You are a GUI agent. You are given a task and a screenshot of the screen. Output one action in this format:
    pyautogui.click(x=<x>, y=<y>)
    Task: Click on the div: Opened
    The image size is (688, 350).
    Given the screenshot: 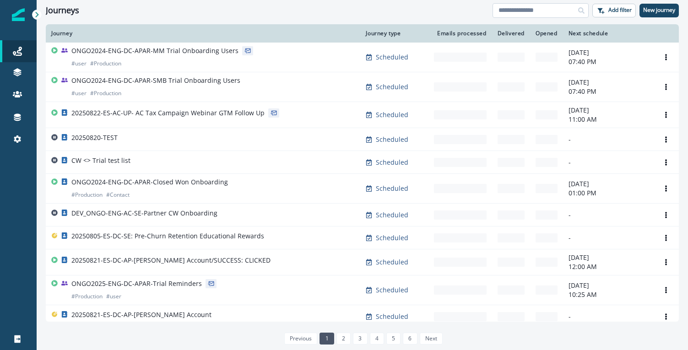 What is the action you would take?
    pyautogui.click(x=546, y=33)
    